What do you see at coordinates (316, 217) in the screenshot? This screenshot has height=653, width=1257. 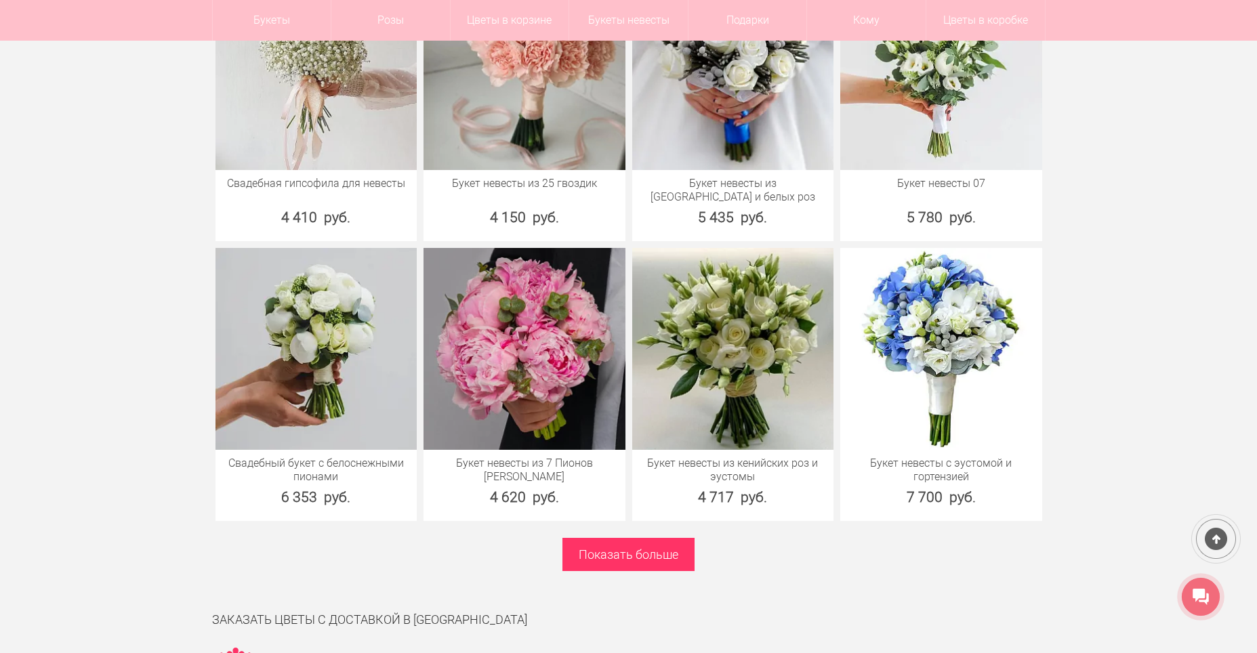 I see `div: 4 410 руб.` at bounding box center [316, 217].